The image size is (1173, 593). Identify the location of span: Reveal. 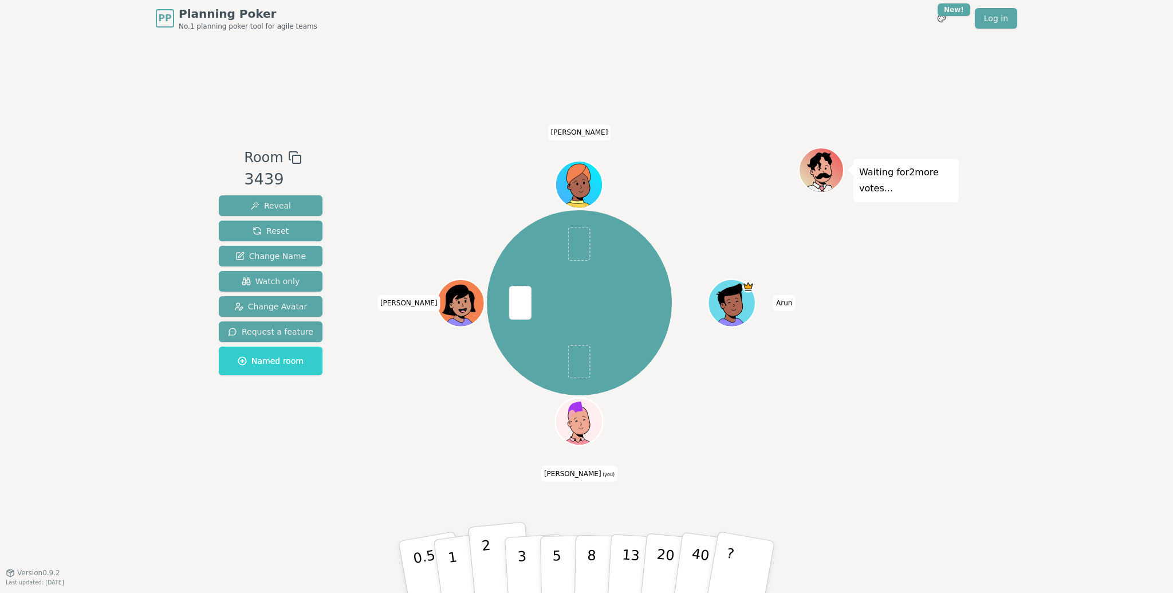
(270, 206).